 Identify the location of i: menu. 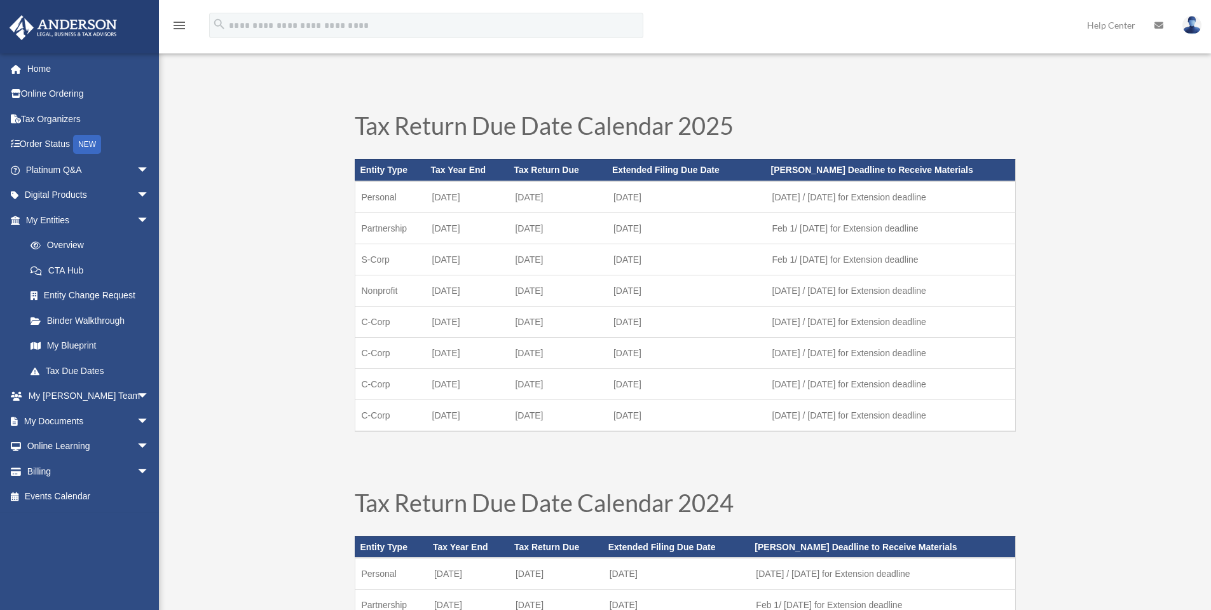
(179, 25).